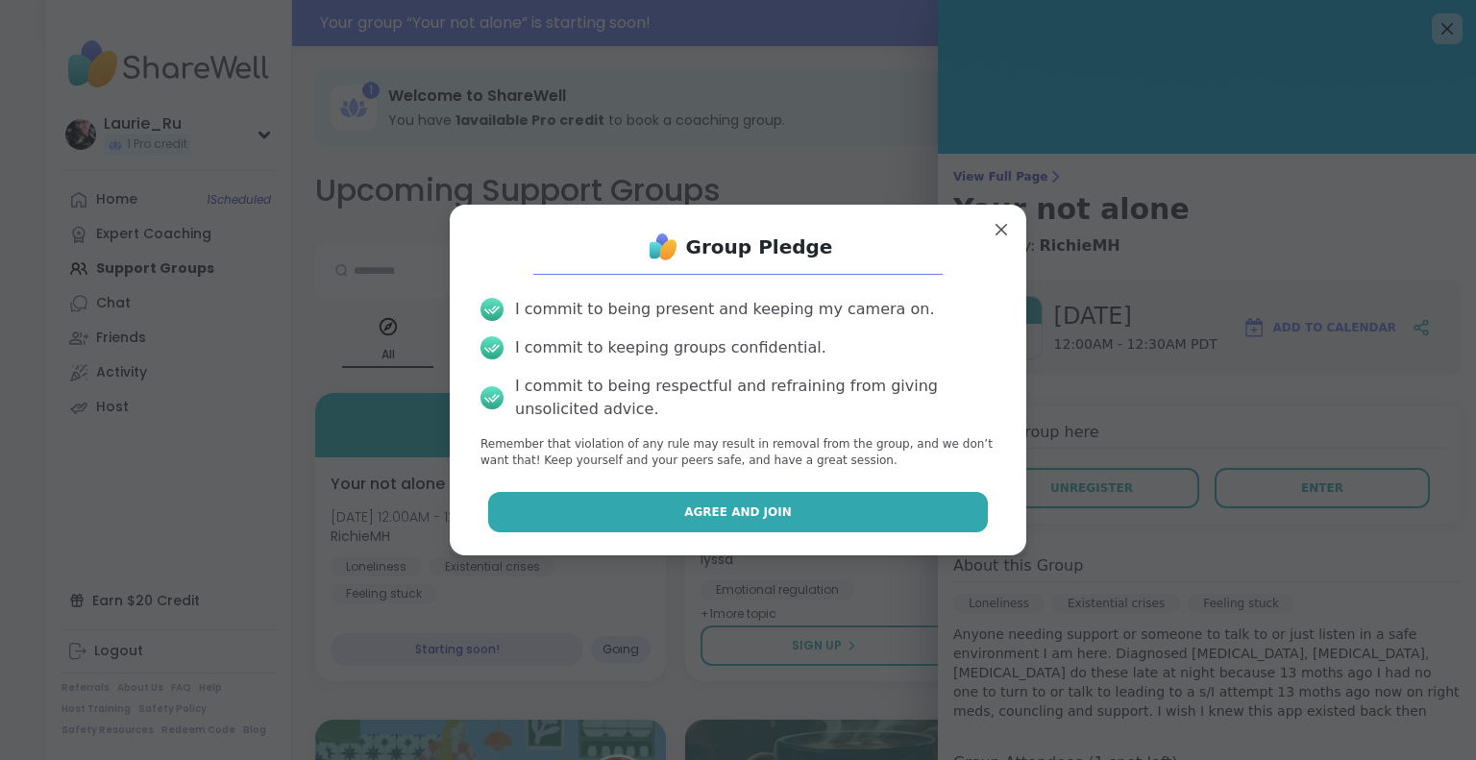  What do you see at coordinates (724, 309) in the screenshot?
I see `div: I commit to being present and keeping my camera on.` at bounding box center [724, 309].